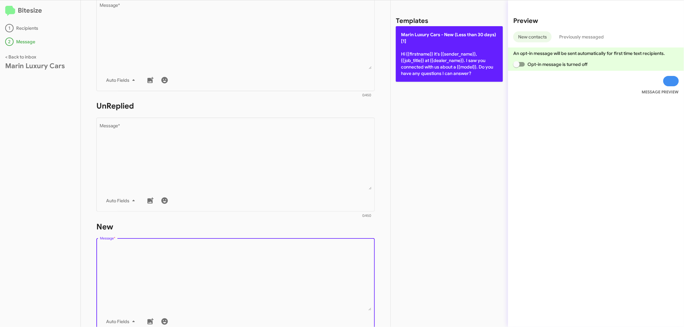  What do you see at coordinates (21, 57) in the screenshot?
I see `a: < Back to inbox` at bounding box center [21, 57].